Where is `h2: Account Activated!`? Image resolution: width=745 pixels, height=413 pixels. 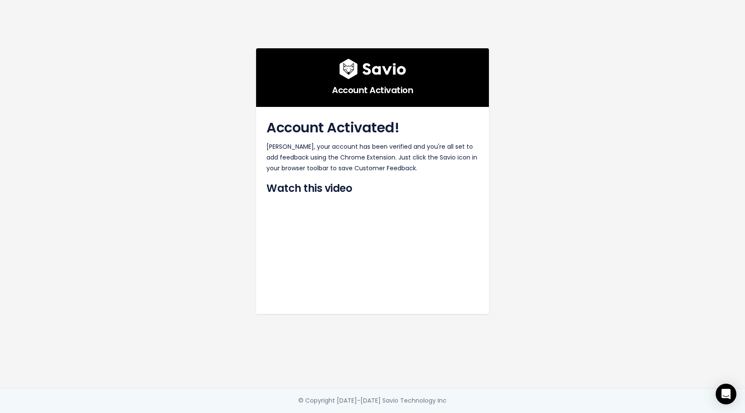
h2: Account Activated! is located at coordinates (372, 128).